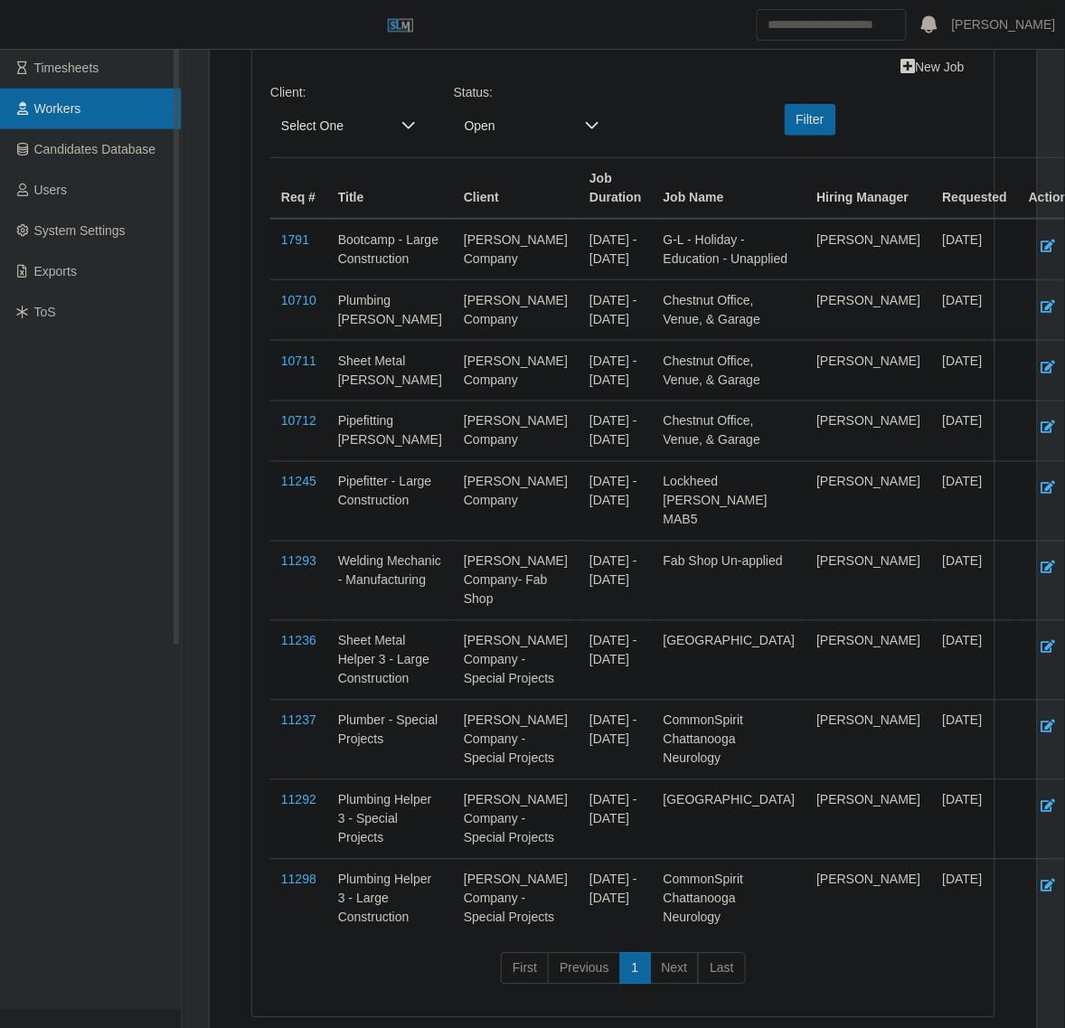 Image resolution: width=1065 pixels, height=1028 pixels. What do you see at coordinates (976, 188) in the screenshot?
I see `th: Requested` at bounding box center [976, 188].